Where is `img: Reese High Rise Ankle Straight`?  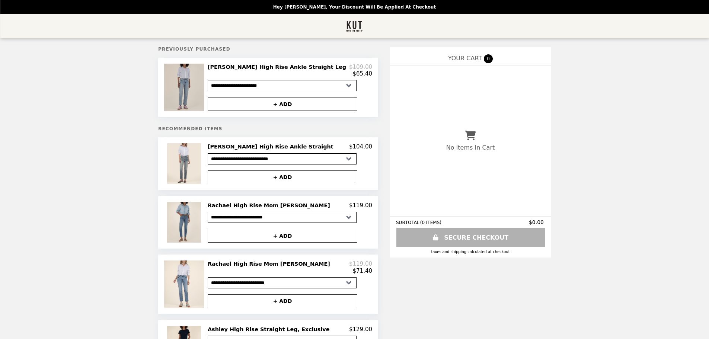
img: Reese High Rise Ankle Straight is located at coordinates (185, 163).